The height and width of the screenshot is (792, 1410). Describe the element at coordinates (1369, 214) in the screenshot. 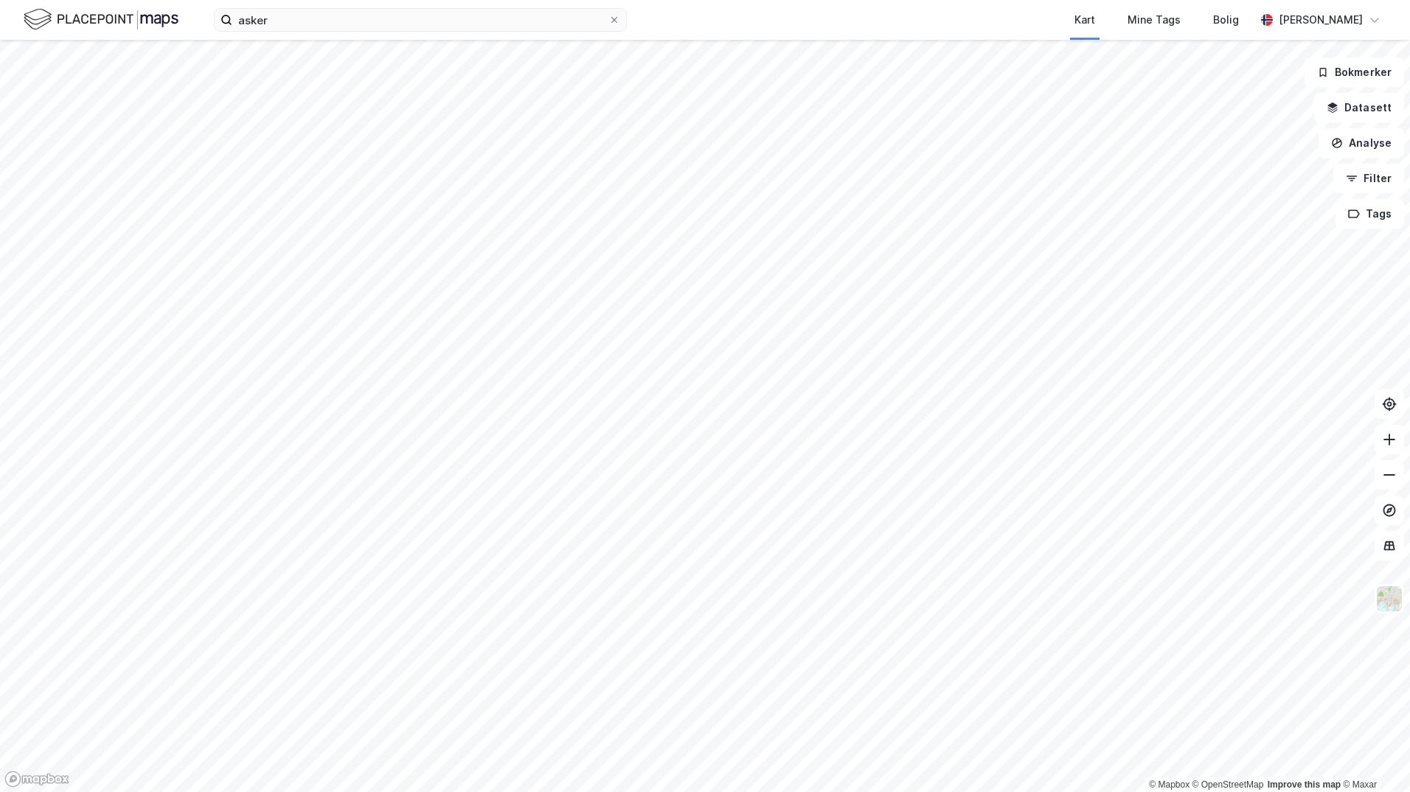

I see `button: Tags` at that location.